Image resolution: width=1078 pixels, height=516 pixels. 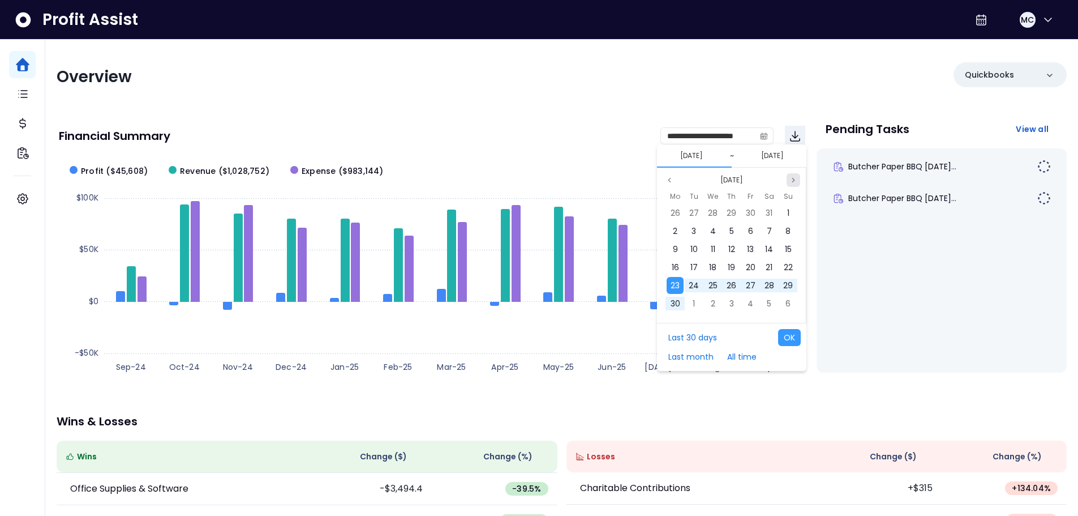 What do you see at coordinates (788, 285) in the screenshot?
I see `div: 29 Sep 2024` at bounding box center [788, 285].